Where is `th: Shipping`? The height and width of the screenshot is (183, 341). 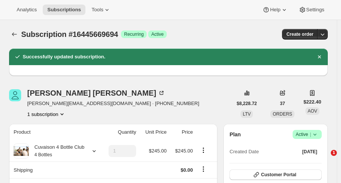
th: Shipping is located at coordinates (55, 170).